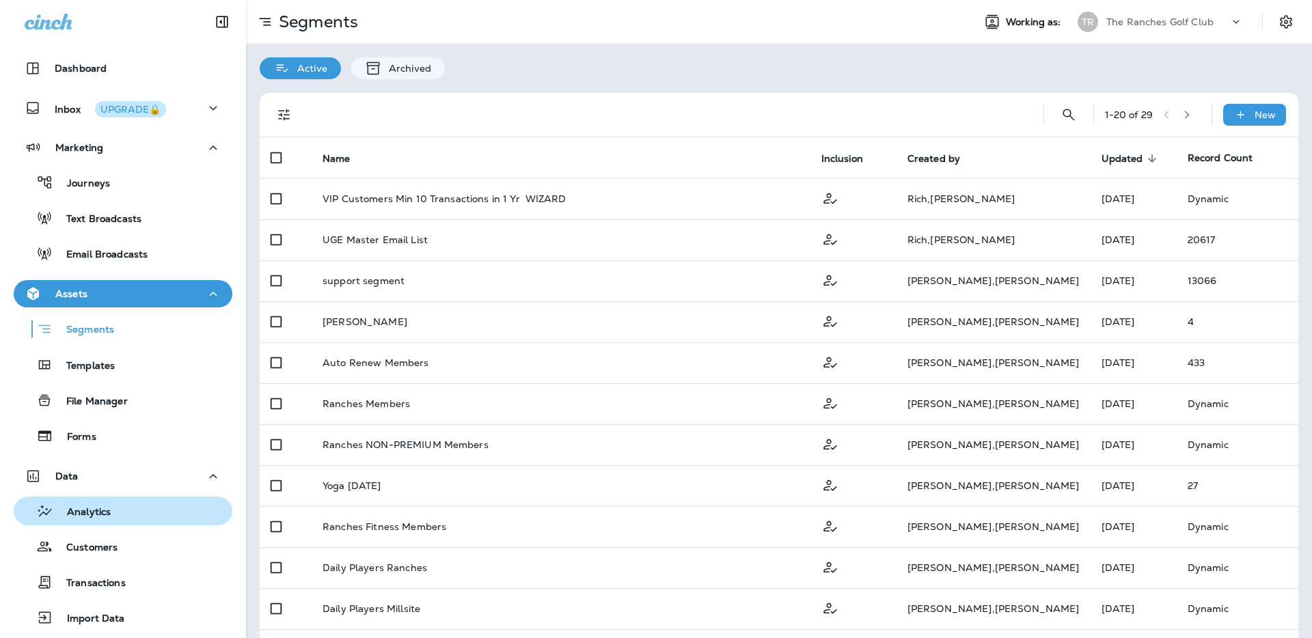 This screenshot has width=1312, height=638. I want to click on p: VIP Customers Min 10 Transactions in 1 Yr, so click(421, 199).